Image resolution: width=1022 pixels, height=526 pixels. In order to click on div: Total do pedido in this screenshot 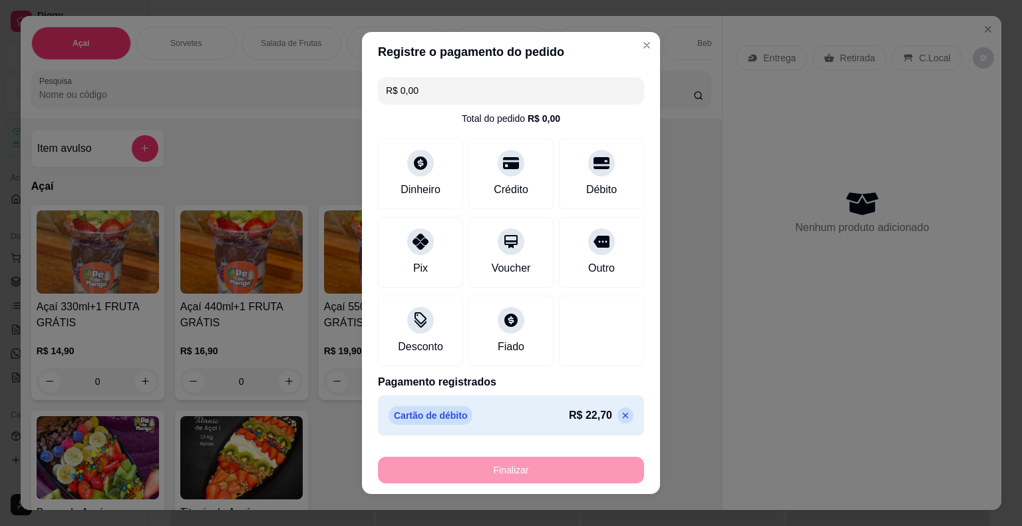, I will do `click(511, 118)`.